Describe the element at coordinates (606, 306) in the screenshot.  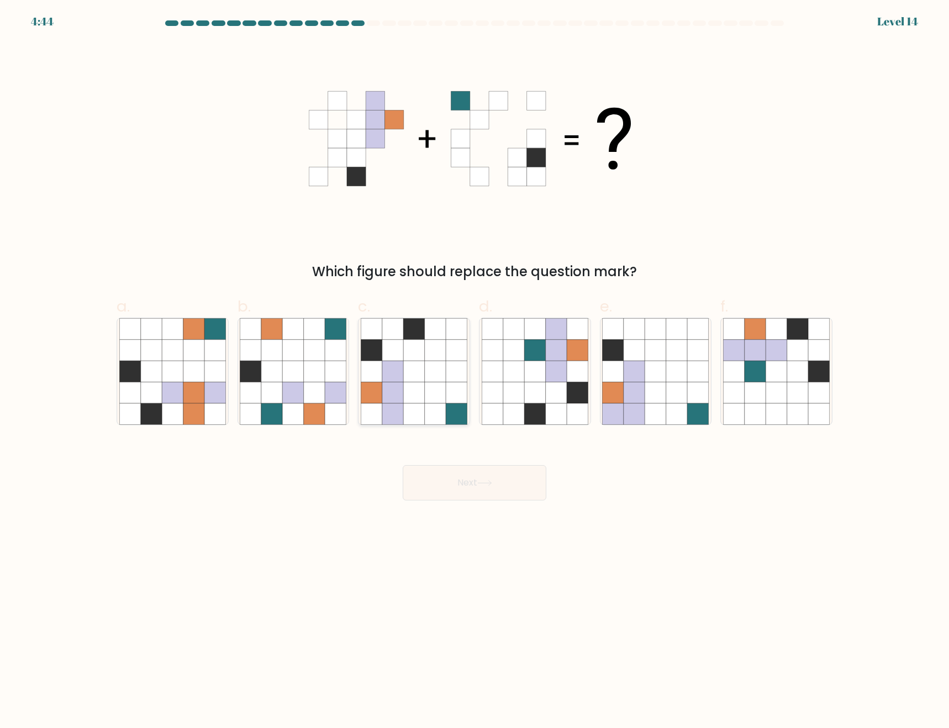
I see `span: e.` at that location.